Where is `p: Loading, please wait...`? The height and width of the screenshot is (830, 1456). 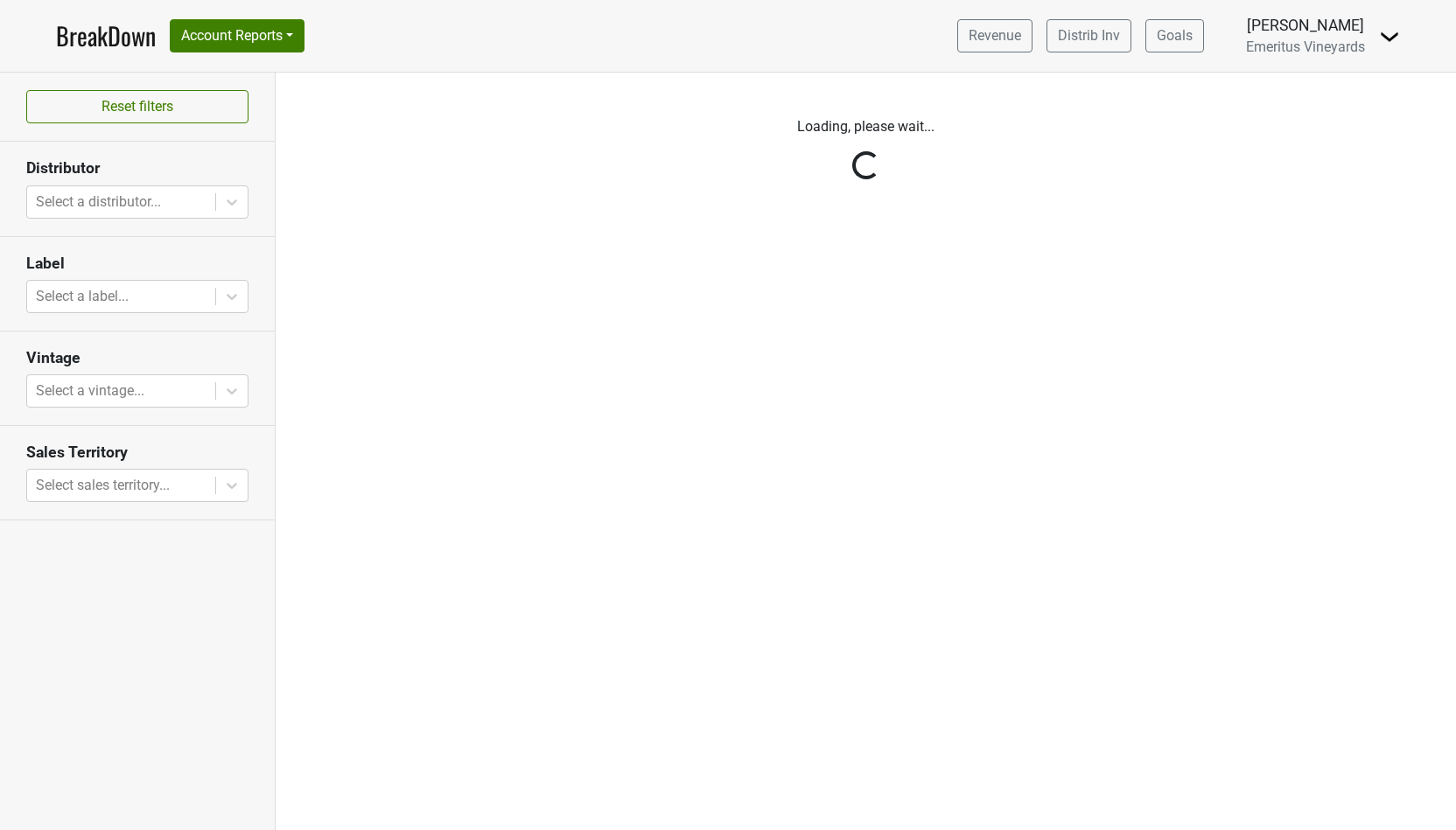
p: Loading, please wait... is located at coordinates (866, 127).